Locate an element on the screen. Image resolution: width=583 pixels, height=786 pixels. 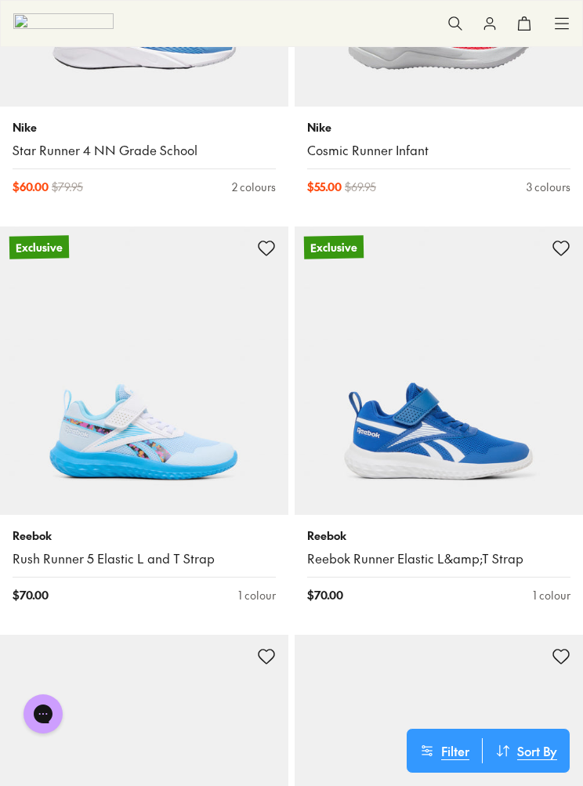
span: $ 69.95 is located at coordinates (361, 187).